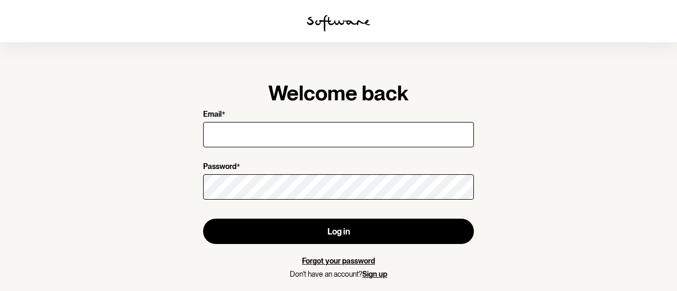  I want to click on a: Sign up, so click(374, 274).